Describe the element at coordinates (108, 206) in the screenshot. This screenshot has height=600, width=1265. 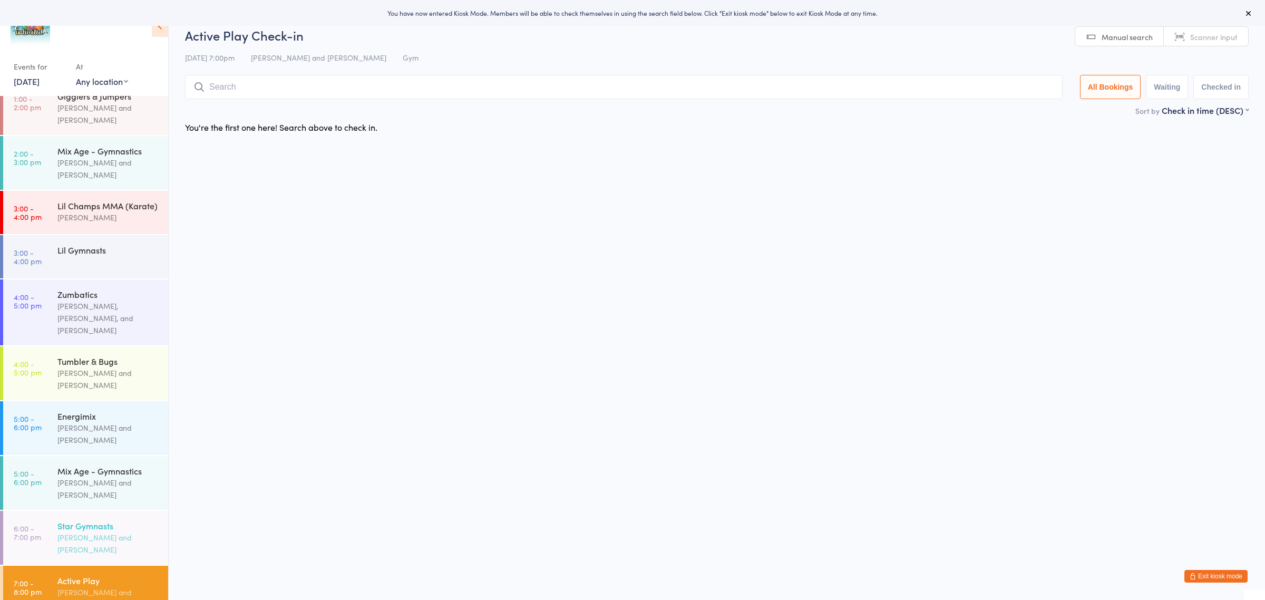
I see `div: Lil Champs MMA (Karate)` at that location.